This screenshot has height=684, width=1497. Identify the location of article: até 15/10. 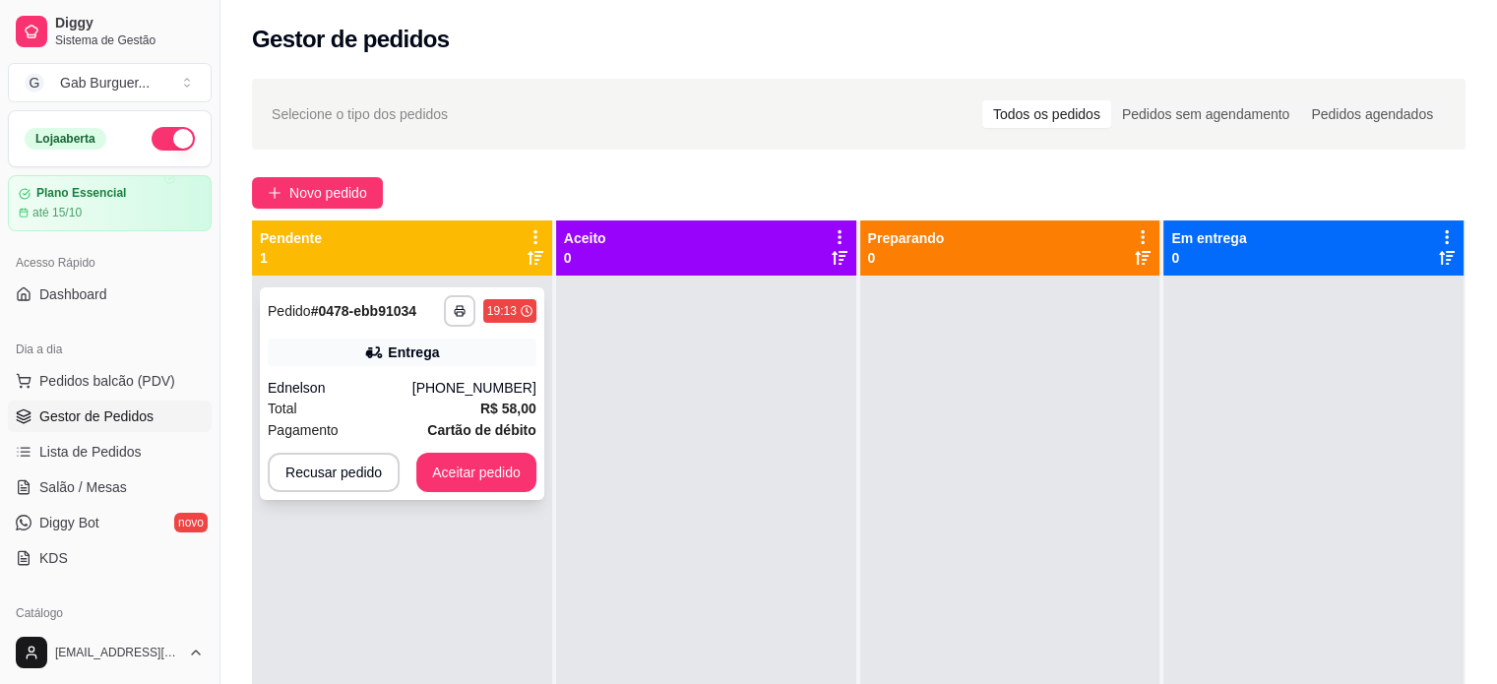
(57, 213).